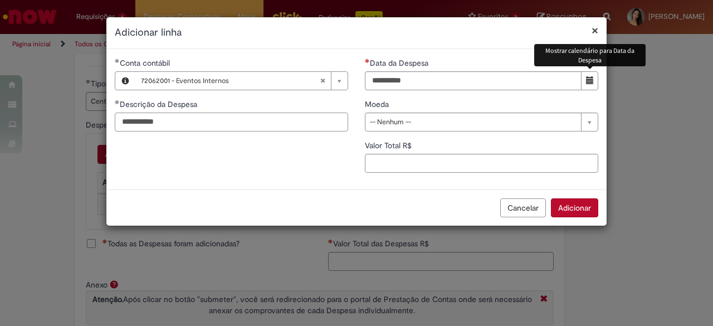 The width and height of the screenshot is (713, 326). What do you see at coordinates (357, 33) in the screenshot?
I see `h2: Adicionar linha` at bounding box center [357, 33].